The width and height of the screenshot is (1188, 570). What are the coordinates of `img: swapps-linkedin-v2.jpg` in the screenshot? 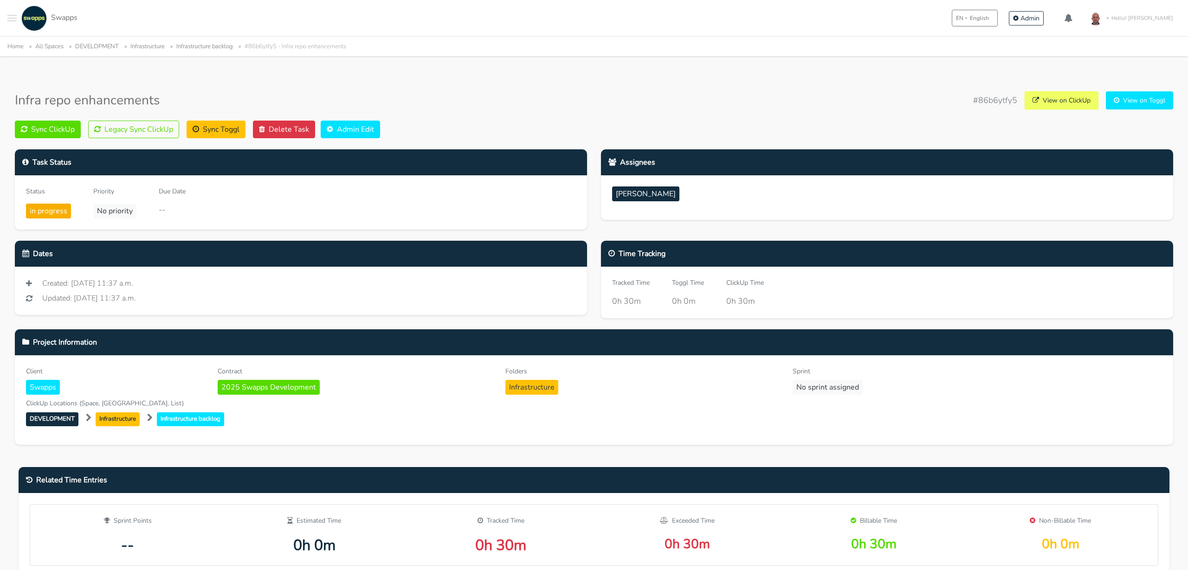 It's located at (34, 18).